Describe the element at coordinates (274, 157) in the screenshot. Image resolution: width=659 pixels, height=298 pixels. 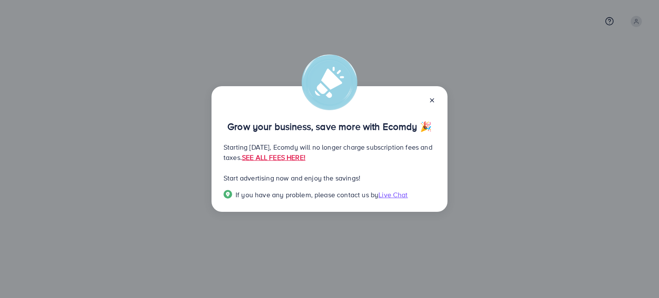
I see `a: SEE ALL FEES HERE!` at that location.